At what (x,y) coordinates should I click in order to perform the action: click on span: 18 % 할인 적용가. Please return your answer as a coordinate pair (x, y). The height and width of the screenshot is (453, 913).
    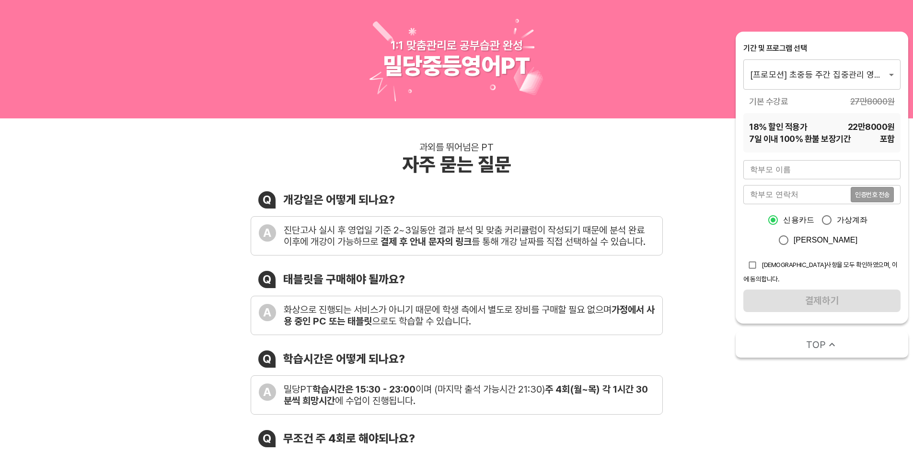
    Looking at the image, I should click on (778, 127).